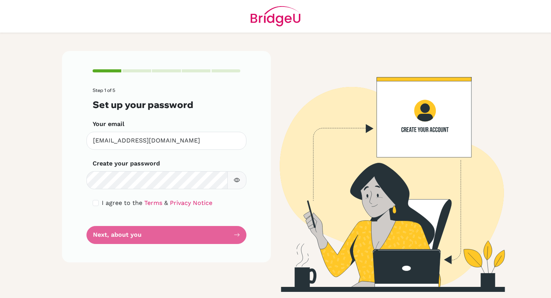 The height and width of the screenshot is (298, 551). Describe the element at coordinates (167, 105) in the screenshot. I see `h3: Set up your password` at that location.